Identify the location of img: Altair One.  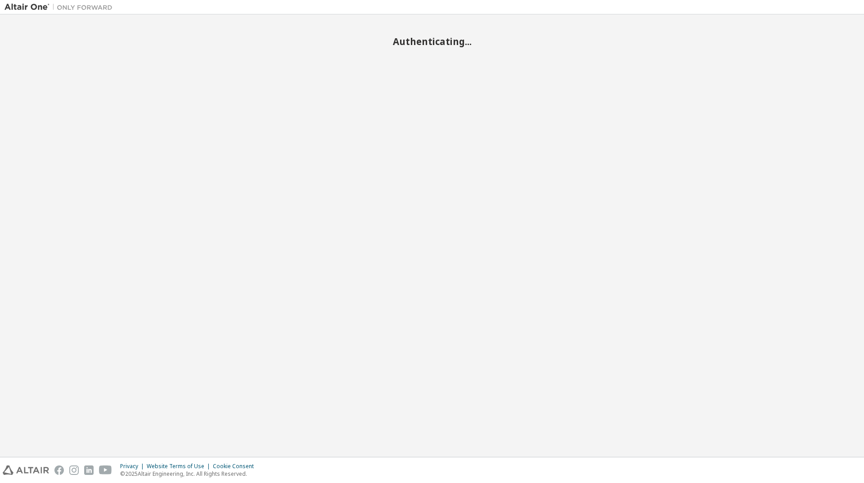
(61, 7).